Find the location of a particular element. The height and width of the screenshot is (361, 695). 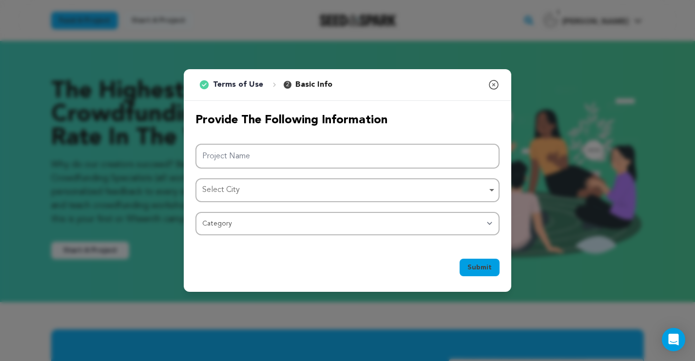

span: Submit is located at coordinates (480, 268).